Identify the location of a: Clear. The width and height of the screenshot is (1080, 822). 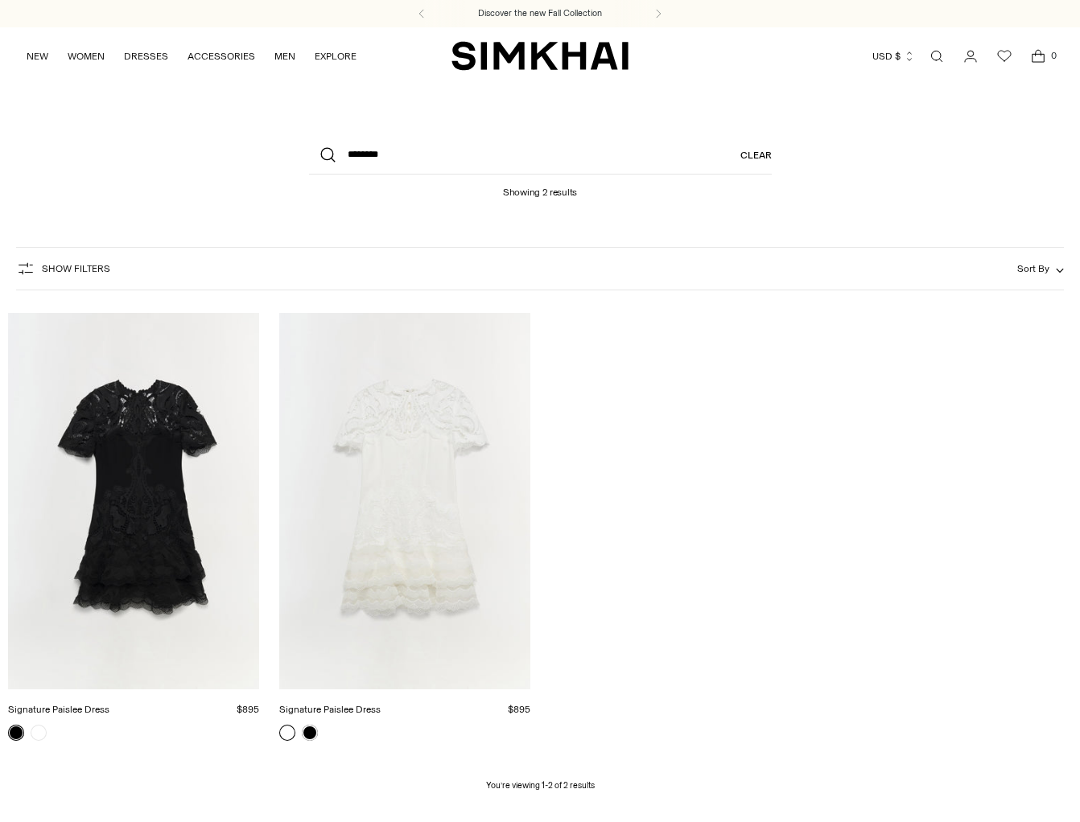
(755, 155).